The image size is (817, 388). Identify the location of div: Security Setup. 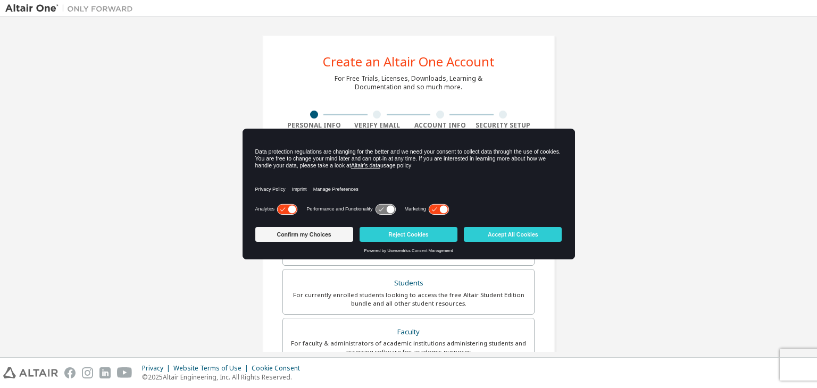
(503, 126).